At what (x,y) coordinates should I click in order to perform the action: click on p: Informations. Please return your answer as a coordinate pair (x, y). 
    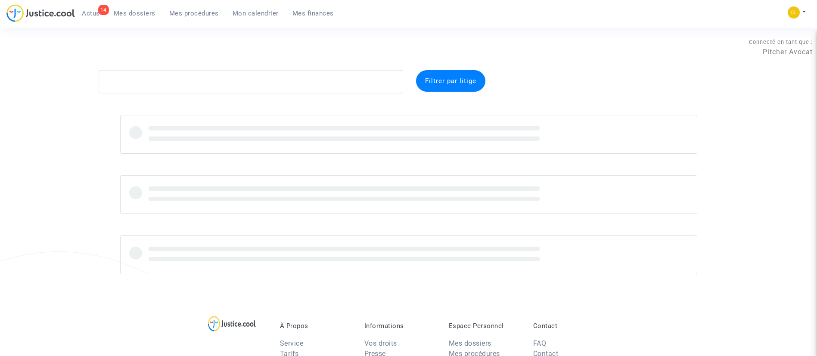
    Looking at the image, I should click on (400, 326).